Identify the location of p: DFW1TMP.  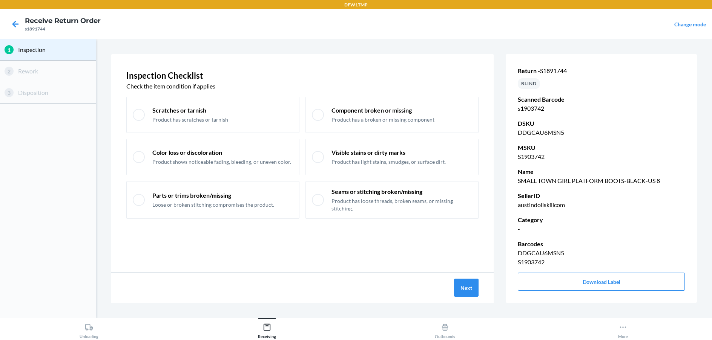
(356, 5).